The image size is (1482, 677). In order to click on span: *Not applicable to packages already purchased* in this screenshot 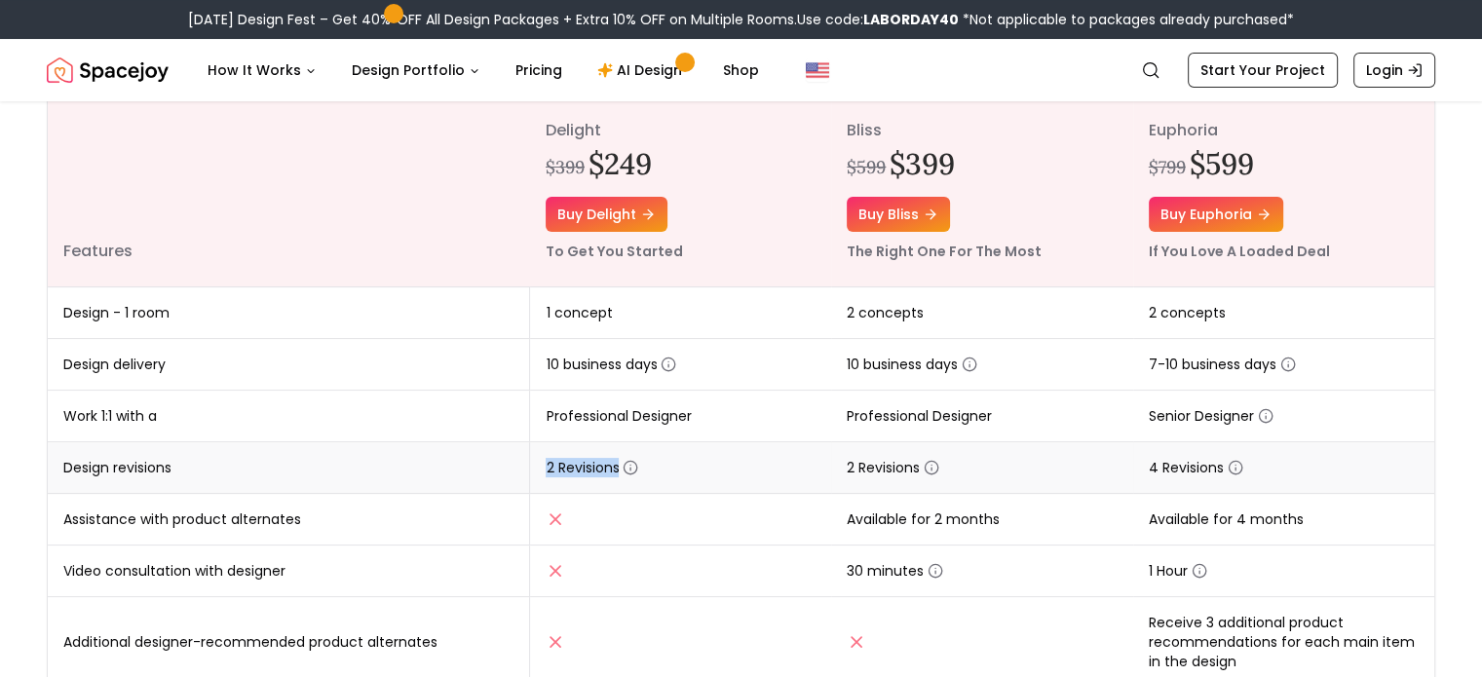, I will do `click(1127, 19)`.